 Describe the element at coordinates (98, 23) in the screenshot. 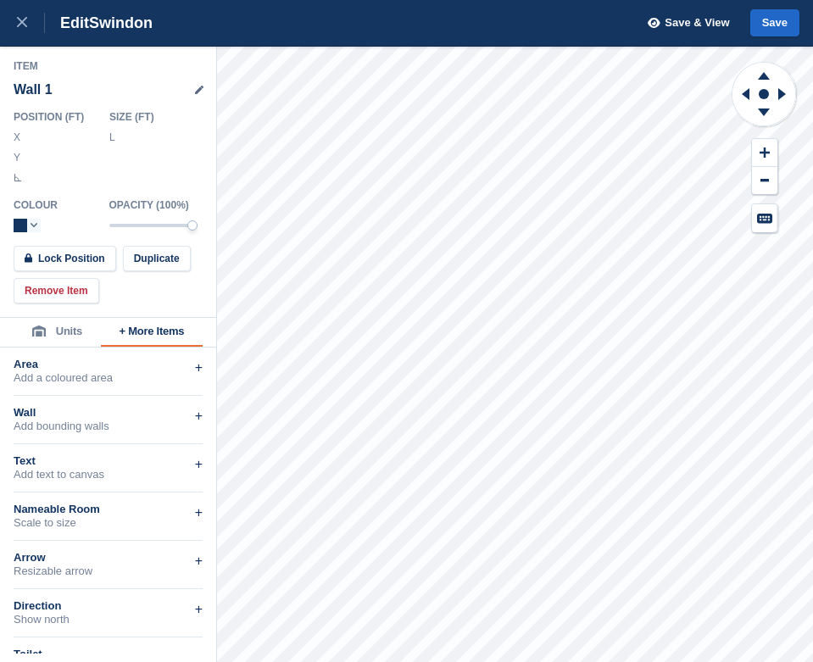

I see `div: Edit Swindon` at that location.